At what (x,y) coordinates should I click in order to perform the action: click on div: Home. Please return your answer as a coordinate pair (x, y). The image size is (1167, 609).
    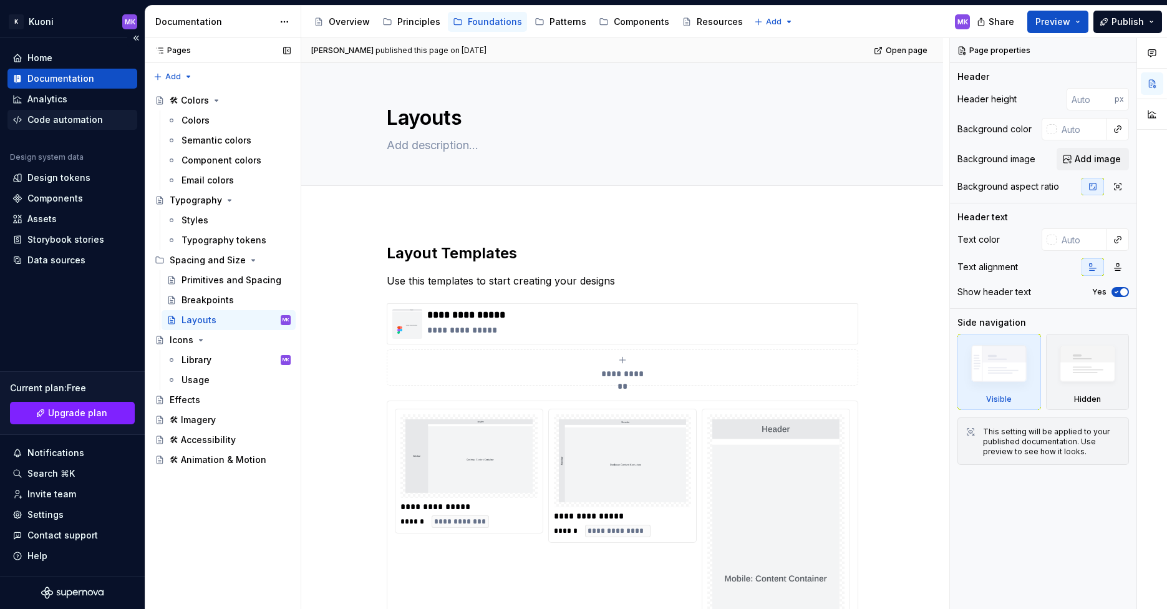
    Looking at the image, I should click on (40, 58).